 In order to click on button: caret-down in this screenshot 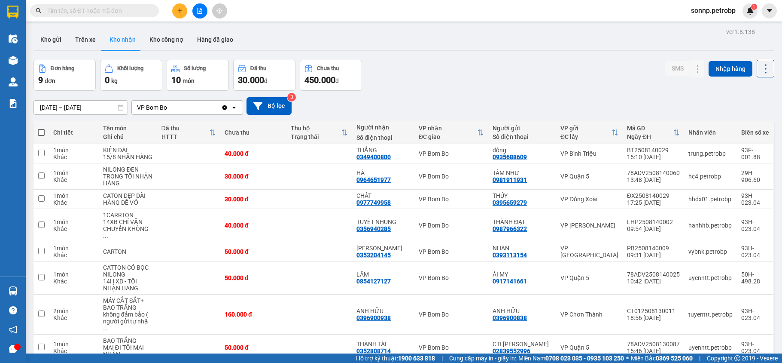, I will do `click(769, 11)`.